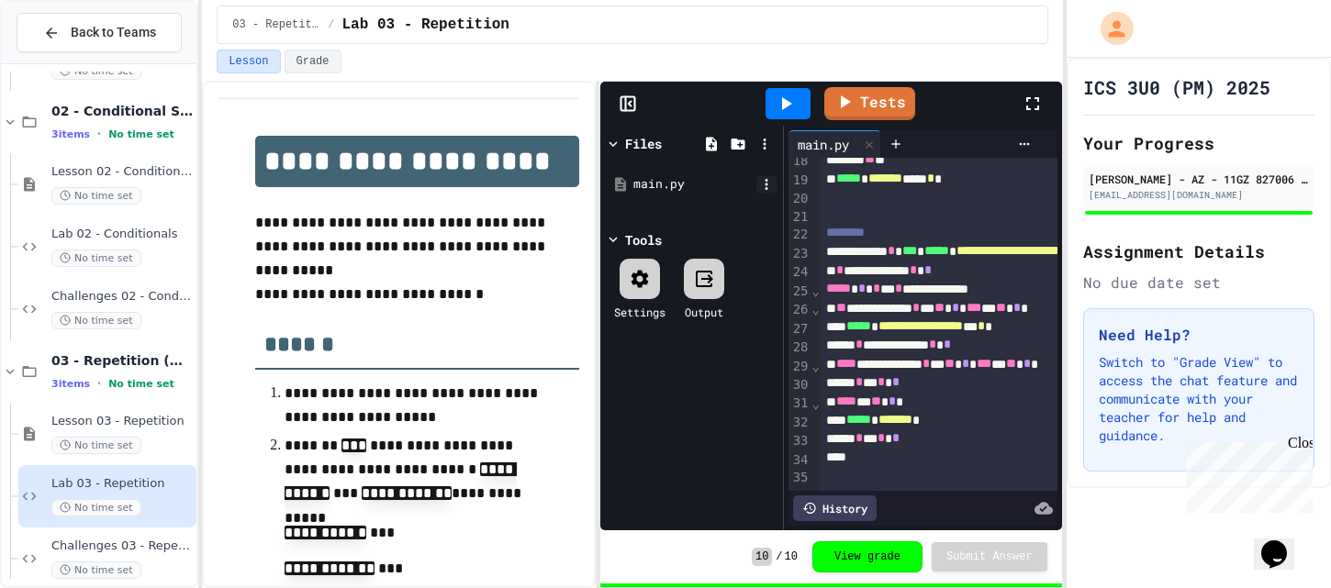 The height and width of the screenshot is (588, 1331). I want to click on div: 26, so click(799, 310).